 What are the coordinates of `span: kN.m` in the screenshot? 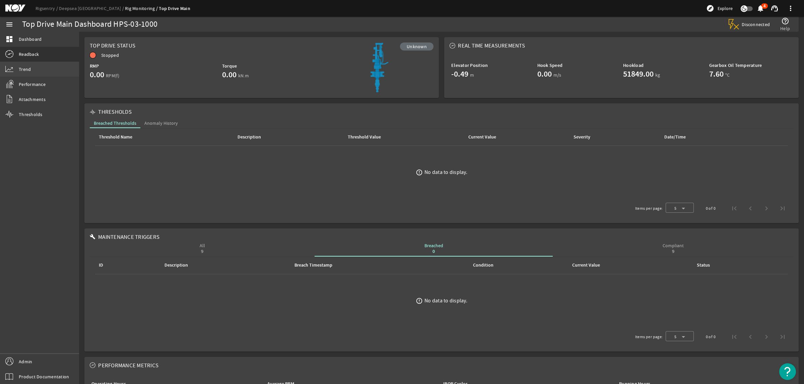 It's located at (243, 76).